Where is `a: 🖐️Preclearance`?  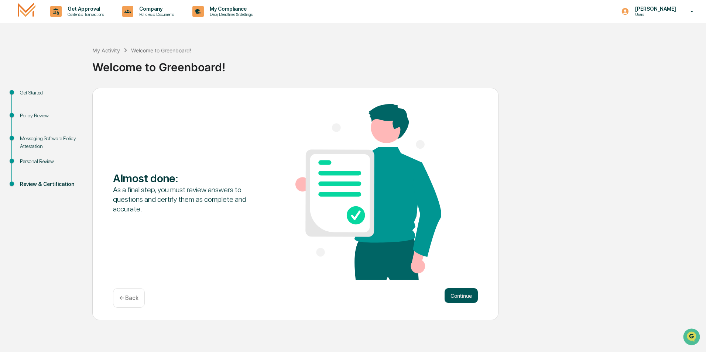
a: 🖐️Preclearance is located at coordinates (27, 97).